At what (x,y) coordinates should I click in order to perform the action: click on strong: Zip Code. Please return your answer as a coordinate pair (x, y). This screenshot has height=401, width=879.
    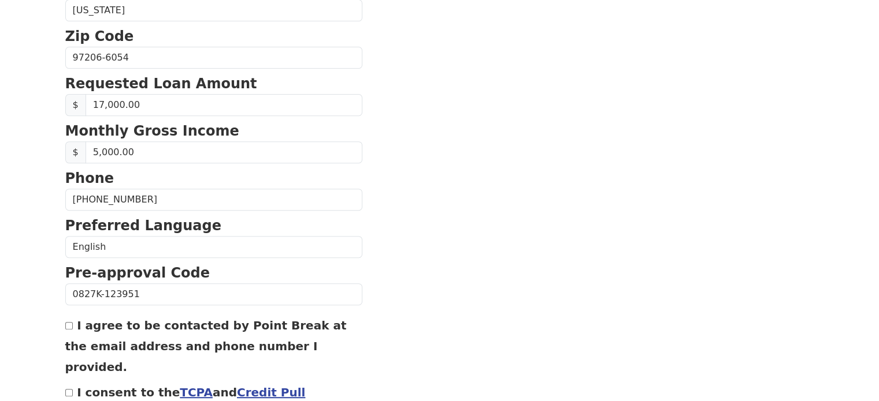
    Looking at the image, I should click on (99, 36).